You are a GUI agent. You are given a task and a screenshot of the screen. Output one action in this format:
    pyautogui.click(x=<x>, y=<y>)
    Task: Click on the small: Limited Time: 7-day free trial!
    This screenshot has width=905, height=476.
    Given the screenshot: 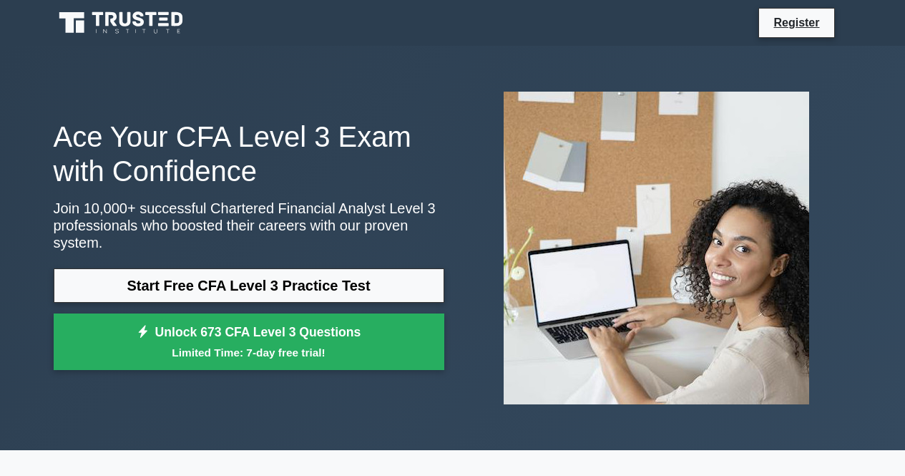 What is the action you would take?
    pyautogui.click(x=249, y=352)
    